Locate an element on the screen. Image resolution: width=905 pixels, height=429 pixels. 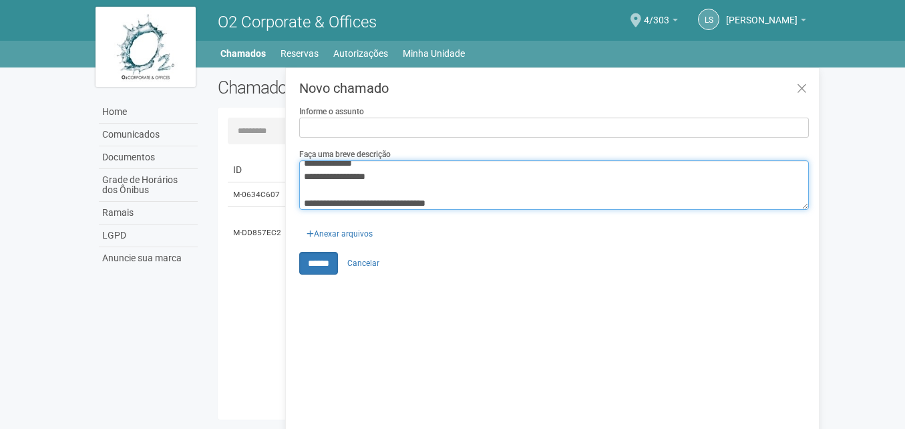
a: Autorizações is located at coordinates (361, 53).